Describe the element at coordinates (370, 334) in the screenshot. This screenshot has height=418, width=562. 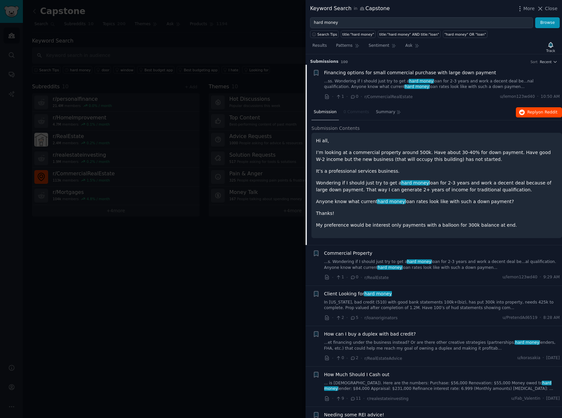
I see `span: How can I buy a duplex with bad credit?` at that location.